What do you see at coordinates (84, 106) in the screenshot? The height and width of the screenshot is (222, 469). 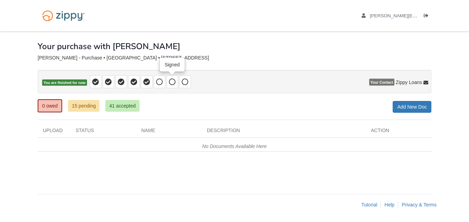 I see `a: 15 pending` at bounding box center [84, 106].